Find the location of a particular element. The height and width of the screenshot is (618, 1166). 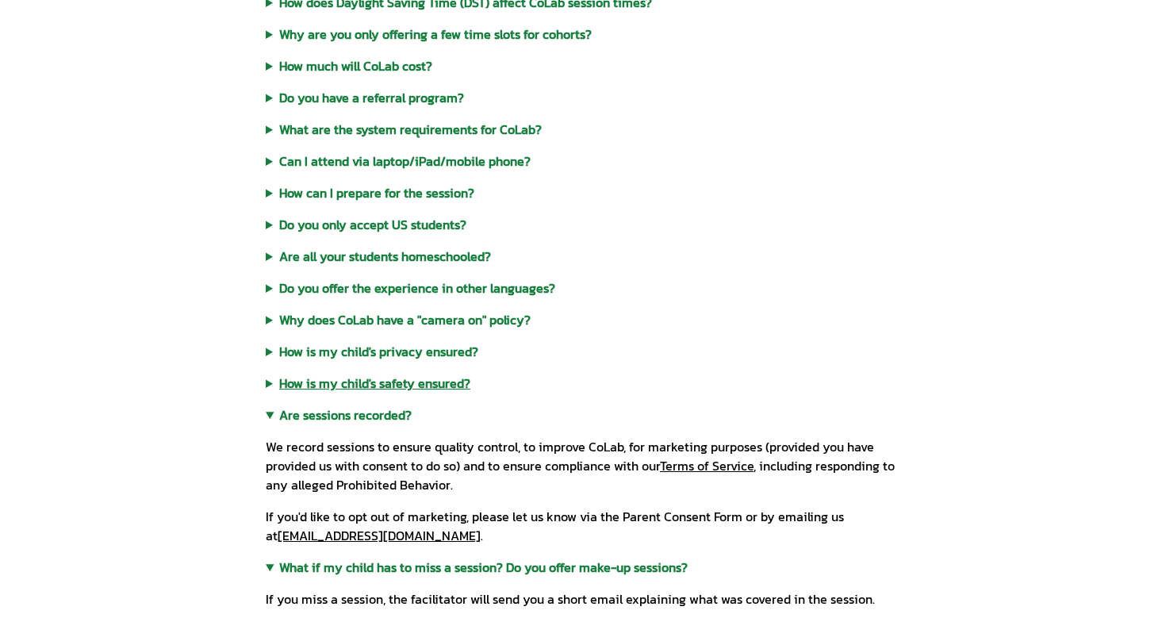

summary: Do you have a referral program? is located at coordinates (583, 98).